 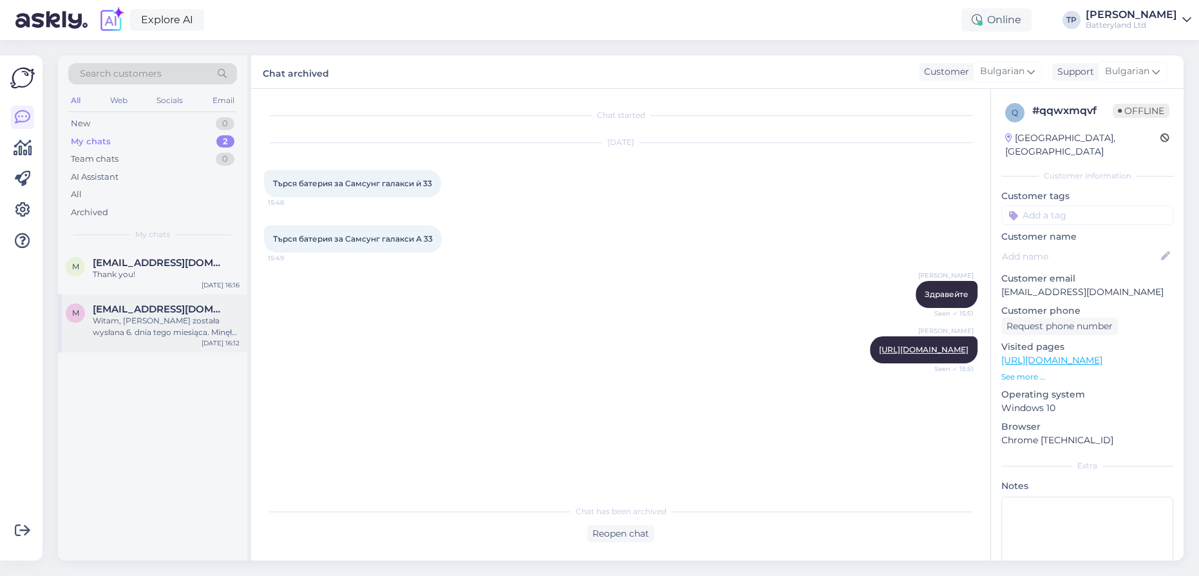 What do you see at coordinates (91, 142) in the screenshot?
I see `div: My chats` at bounding box center [91, 142].